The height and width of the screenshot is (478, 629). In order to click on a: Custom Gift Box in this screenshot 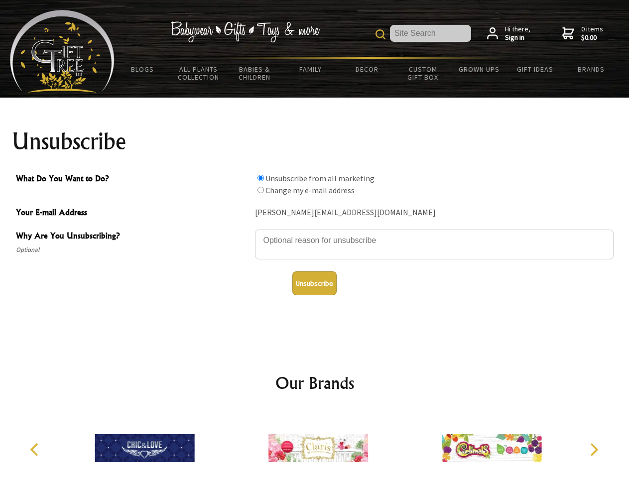, I will do `click(423, 73)`.